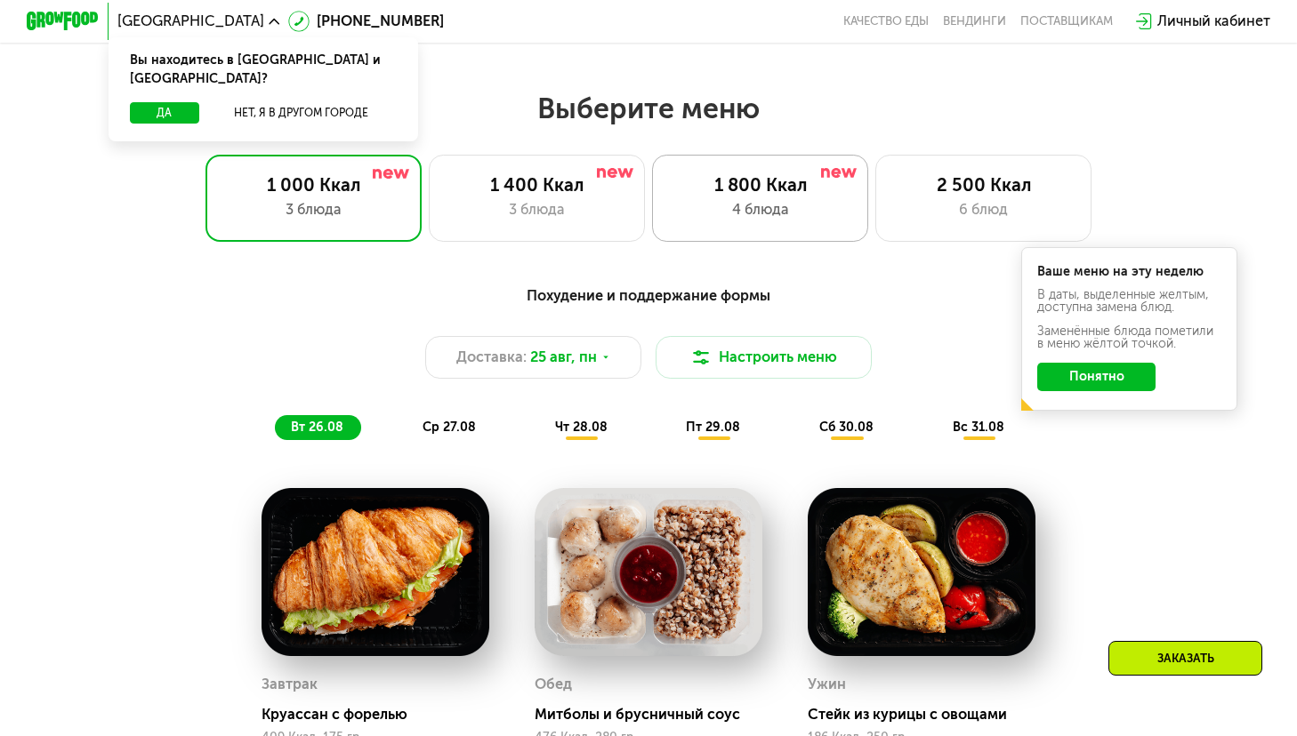 Image resolution: width=1297 pixels, height=736 pixels. Describe the element at coordinates (974, 21) in the screenshot. I see `a: Вендинги` at that location.